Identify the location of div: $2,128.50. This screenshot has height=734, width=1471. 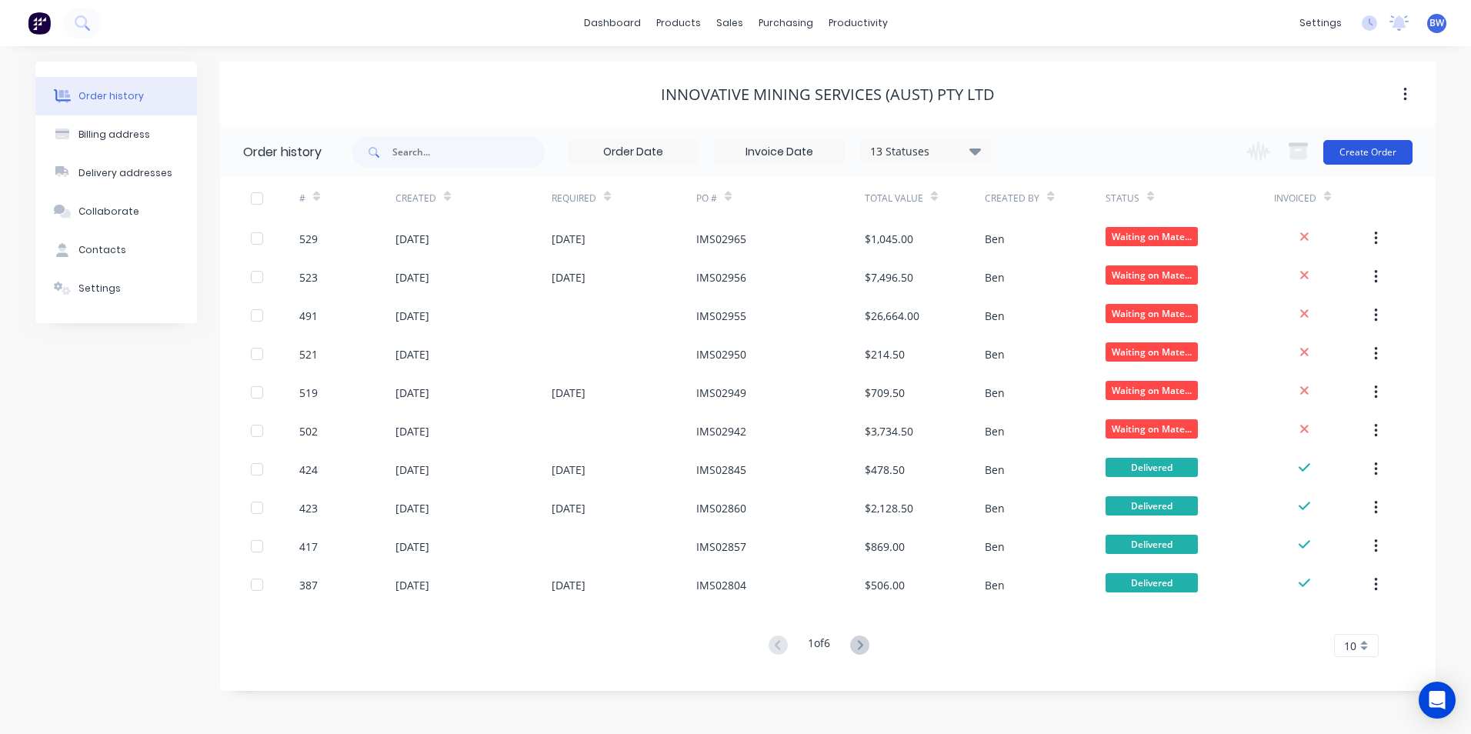
(888, 508).